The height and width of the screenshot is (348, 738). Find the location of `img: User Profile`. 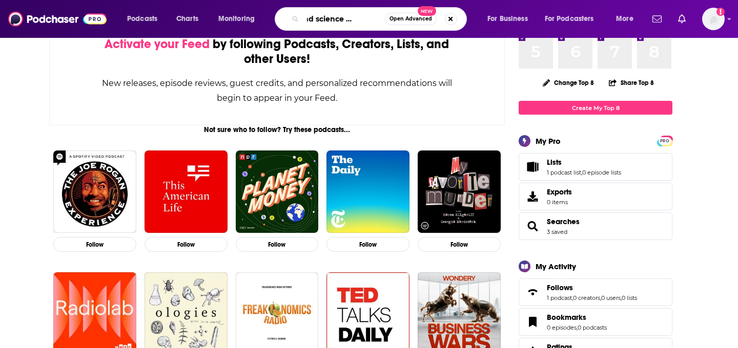

img: User Profile is located at coordinates (713, 19).